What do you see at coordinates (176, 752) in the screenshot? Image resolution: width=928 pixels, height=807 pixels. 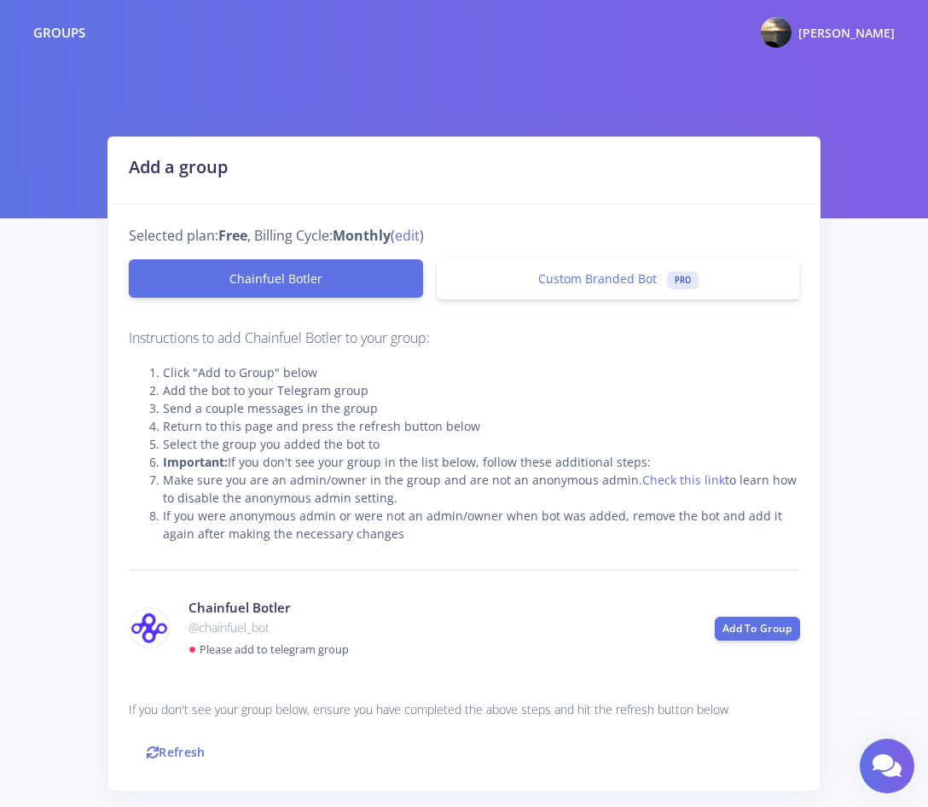 I see `a: Refresh` at bounding box center [176, 752].